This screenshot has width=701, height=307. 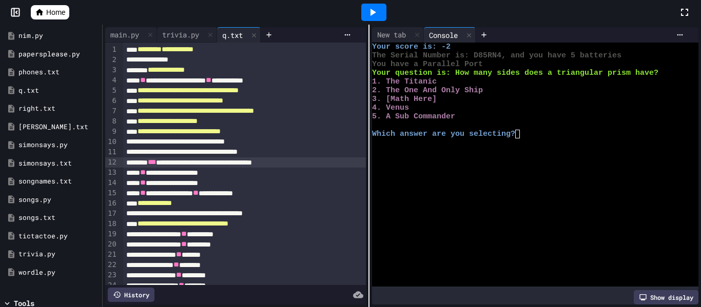 I want to click on div: Move to ..., so click(x=350, y=269).